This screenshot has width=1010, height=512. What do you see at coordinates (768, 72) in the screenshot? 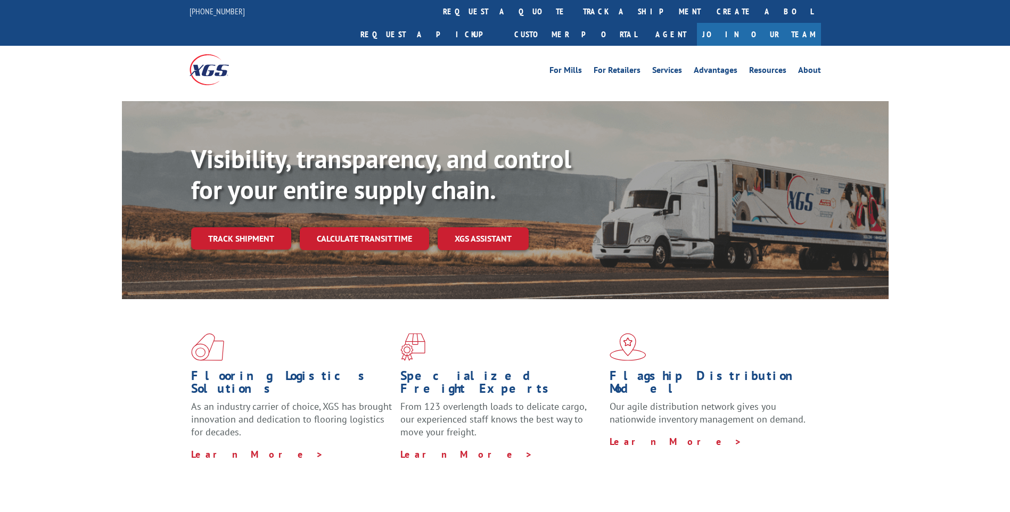
I see `a: Resources` at bounding box center [768, 72].